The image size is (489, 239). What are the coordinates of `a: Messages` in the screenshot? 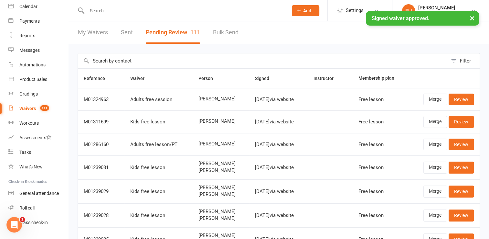 It's located at (38, 50).